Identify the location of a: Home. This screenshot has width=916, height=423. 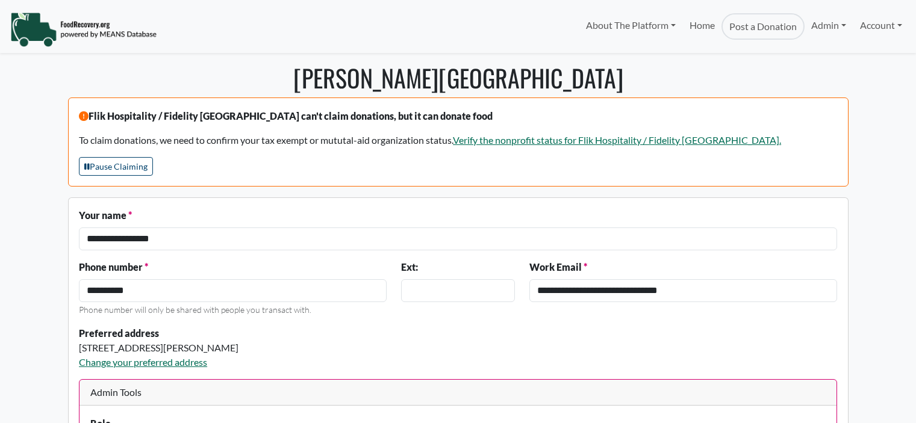
(701, 26).